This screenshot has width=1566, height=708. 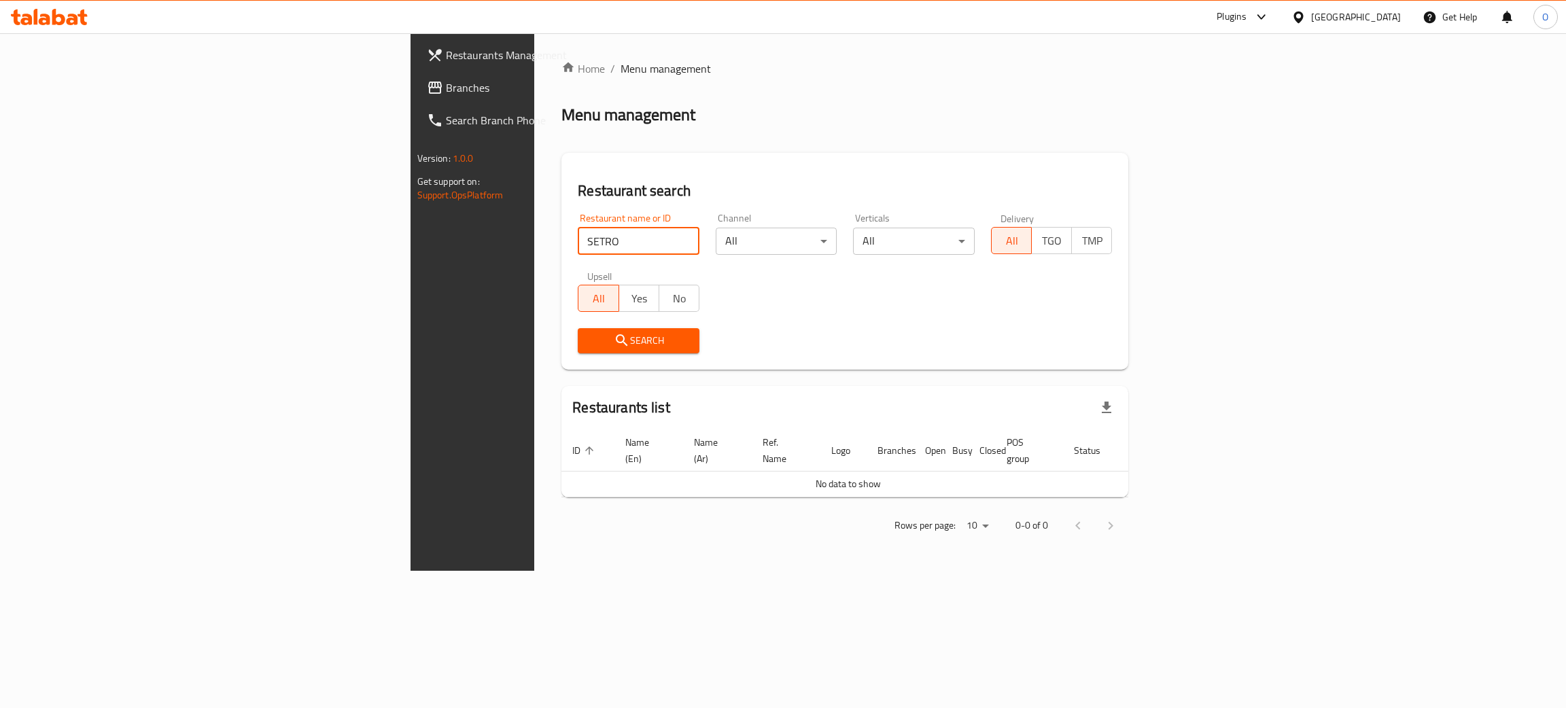 What do you see at coordinates (544, 55) in the screenshot?
I see `a: Restaurants Management` at bounding box center [544, 55].